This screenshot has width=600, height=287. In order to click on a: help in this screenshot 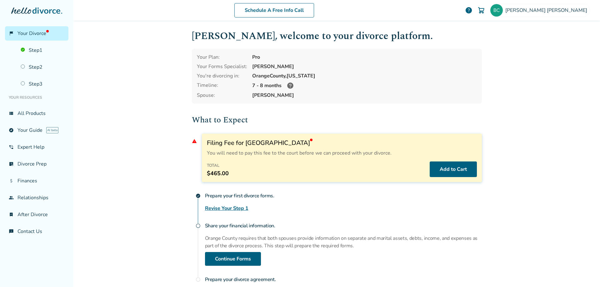, I will do `click(469, 10)`.